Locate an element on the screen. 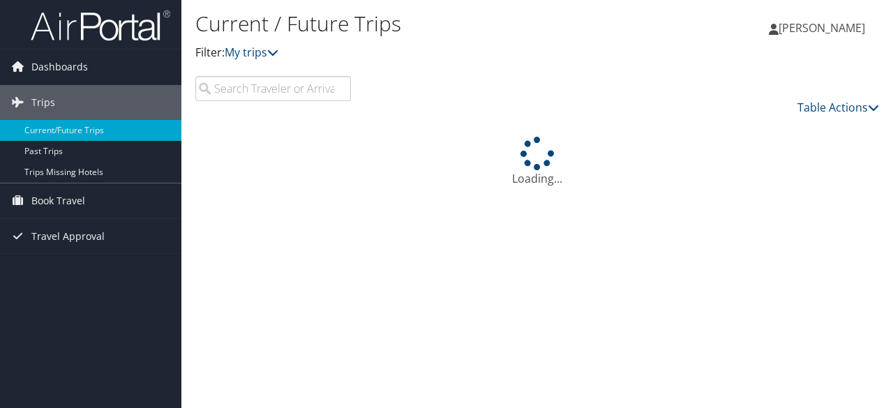  span: Travel Approval is located at coordinates (68, 237).